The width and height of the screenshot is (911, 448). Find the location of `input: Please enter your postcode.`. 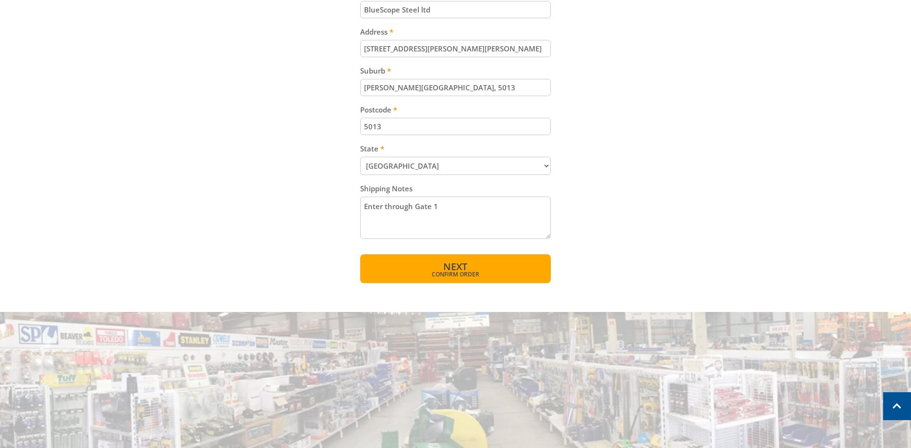

input: Please enter your postcode. is located at coordinates (455, 126).